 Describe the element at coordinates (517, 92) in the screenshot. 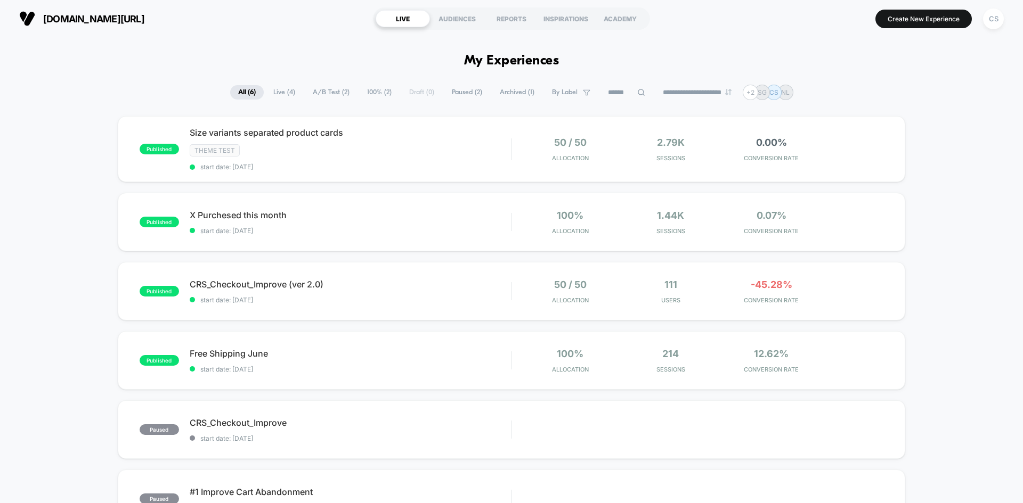

I see `span: Archived ( 1 )` at that location.